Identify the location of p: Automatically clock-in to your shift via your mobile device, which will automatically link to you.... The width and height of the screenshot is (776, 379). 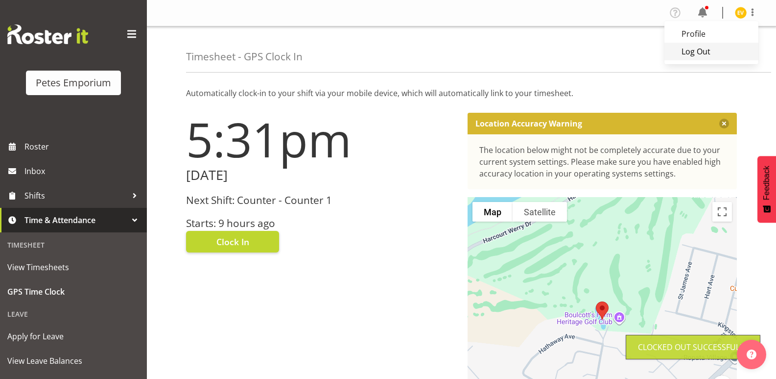
(461, 93).